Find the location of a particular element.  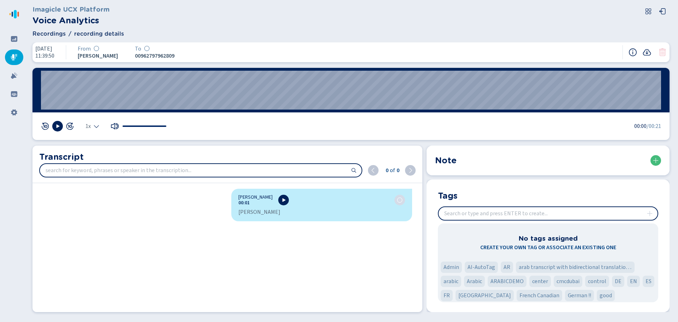

div: Tag 'French Canadian' is located at coordinates (539, 295).